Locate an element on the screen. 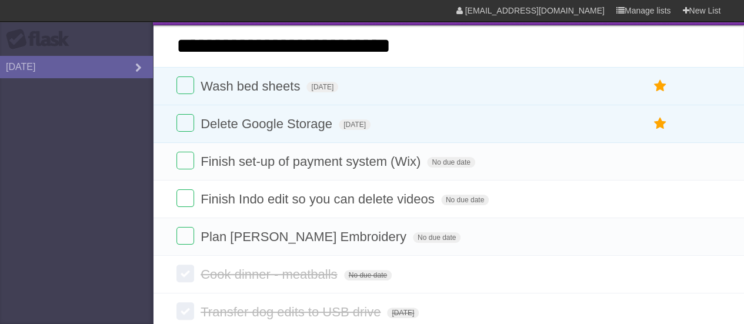 Image resolution: width=744 pixels, height=324 pixels. span: Finish set-up of payment system (Wix) is located at coordinates (312, 161).